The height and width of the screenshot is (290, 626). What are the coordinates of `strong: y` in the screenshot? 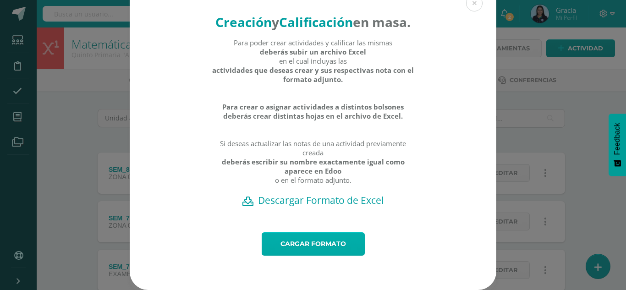 It's located at (275, 22).